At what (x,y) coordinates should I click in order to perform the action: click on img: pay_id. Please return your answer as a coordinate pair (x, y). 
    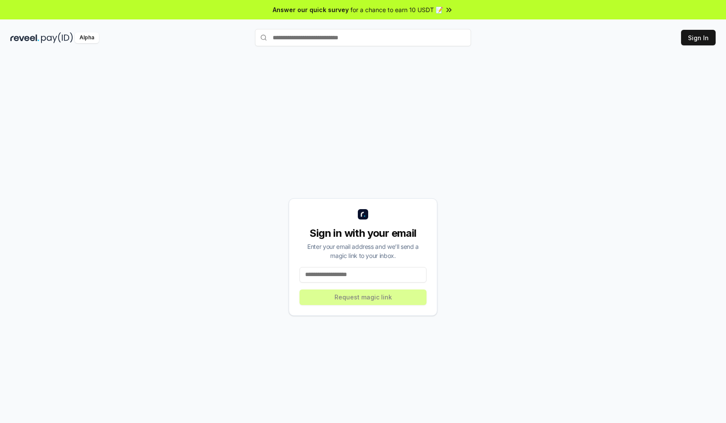
    Looking at the image, I should click on (57, 38).